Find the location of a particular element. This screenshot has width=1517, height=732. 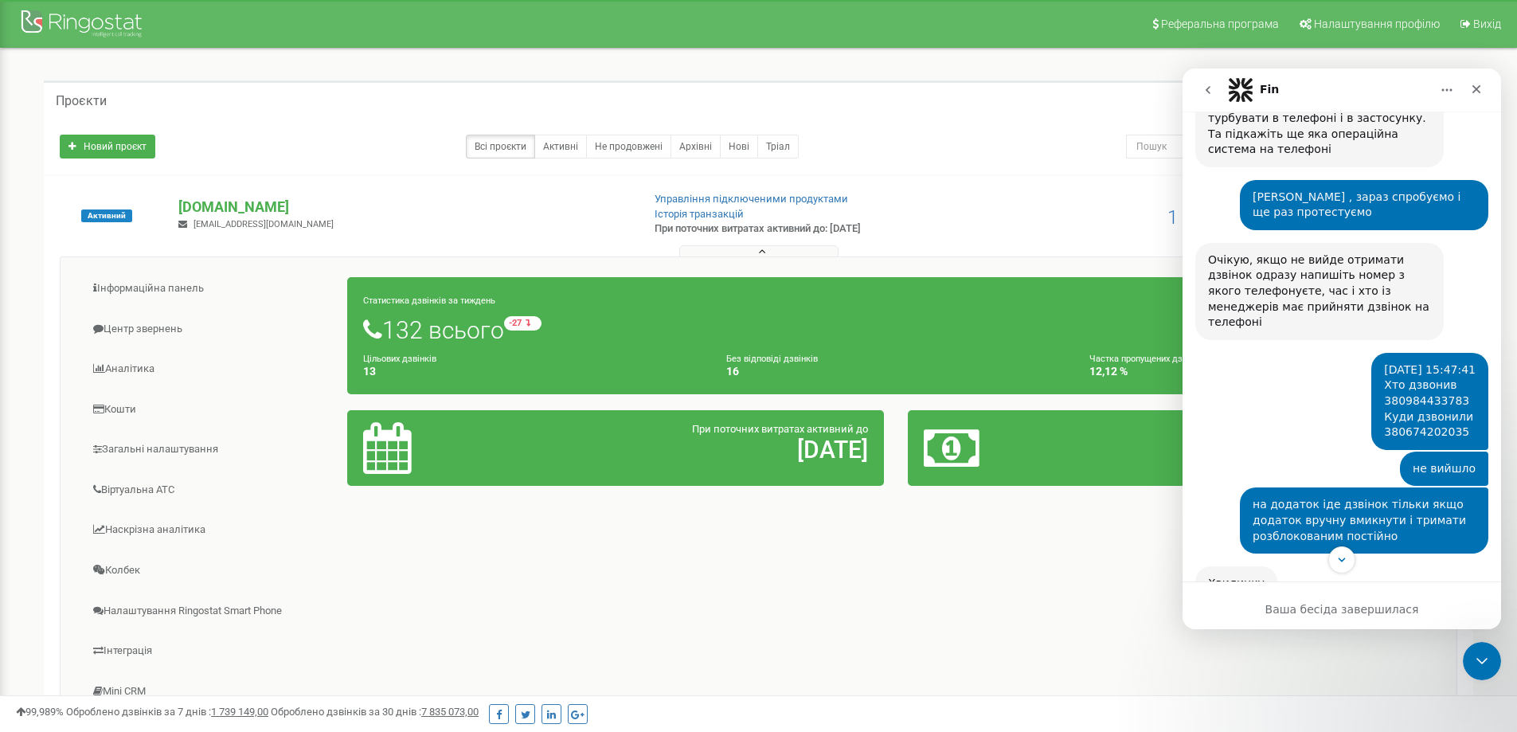

img: Profile image for Fin is located at coordinates (58, 22).